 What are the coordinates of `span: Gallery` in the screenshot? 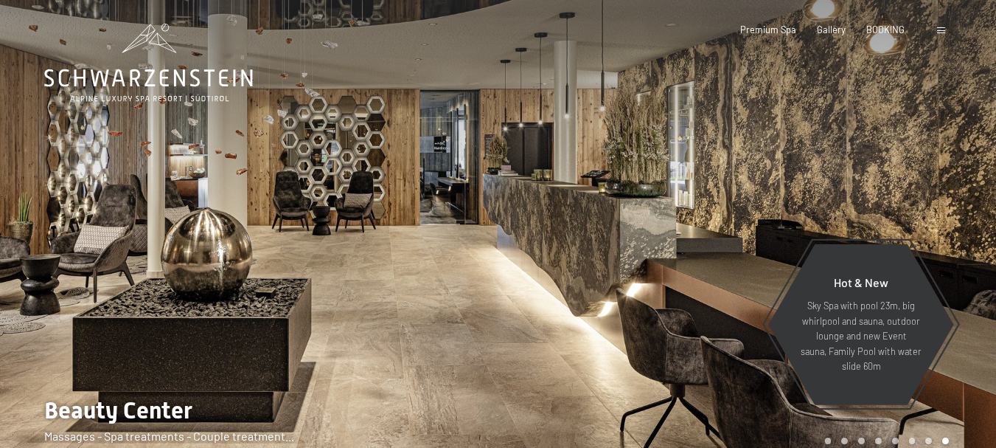 It's located at (831, 29).